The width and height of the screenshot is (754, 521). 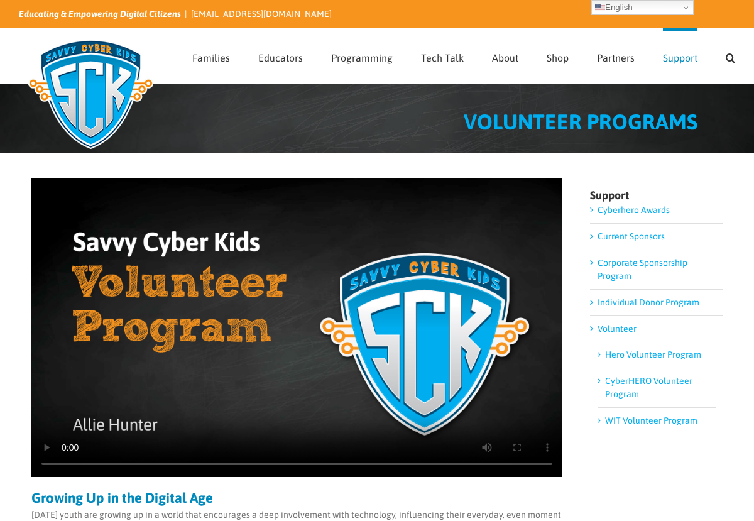 What do you see at coordinates (653, 354) in the screenshot?
I see `a: Hero Volunteer Program` at bounding box center [653, 354].